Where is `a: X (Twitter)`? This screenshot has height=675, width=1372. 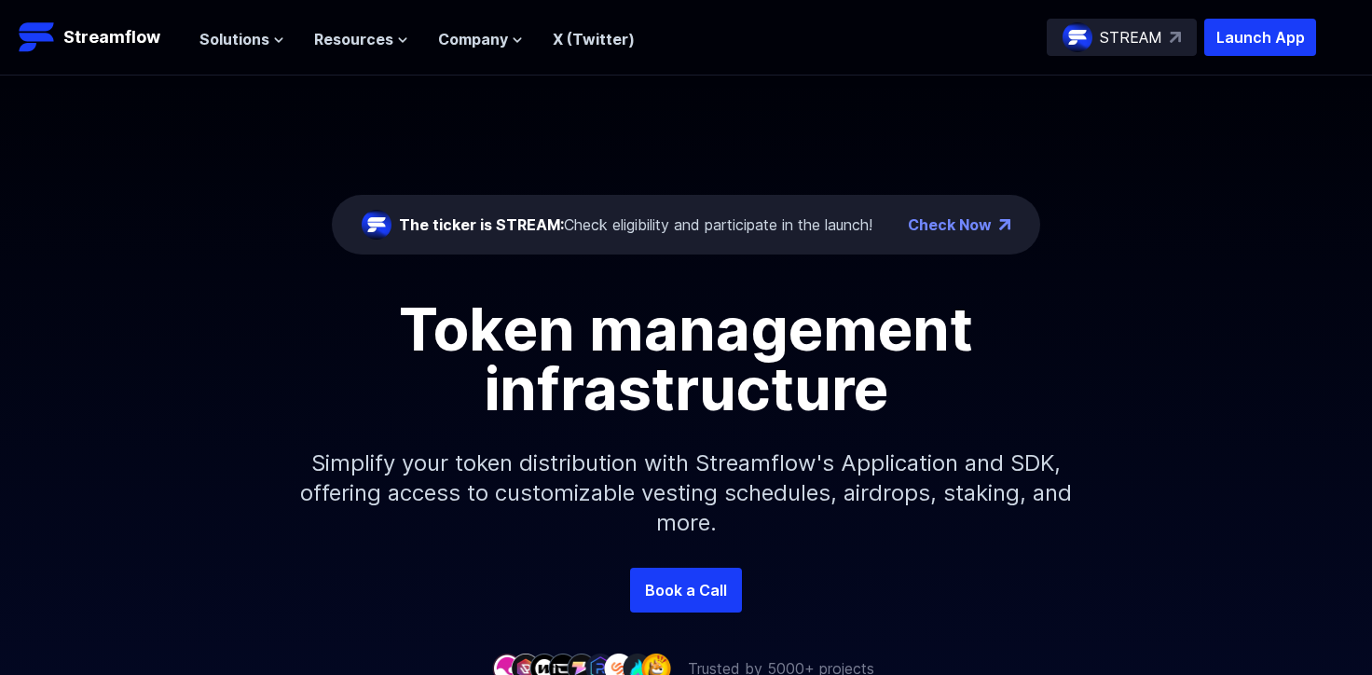 a: X (Twitter) is located at coordinates (594, 39).